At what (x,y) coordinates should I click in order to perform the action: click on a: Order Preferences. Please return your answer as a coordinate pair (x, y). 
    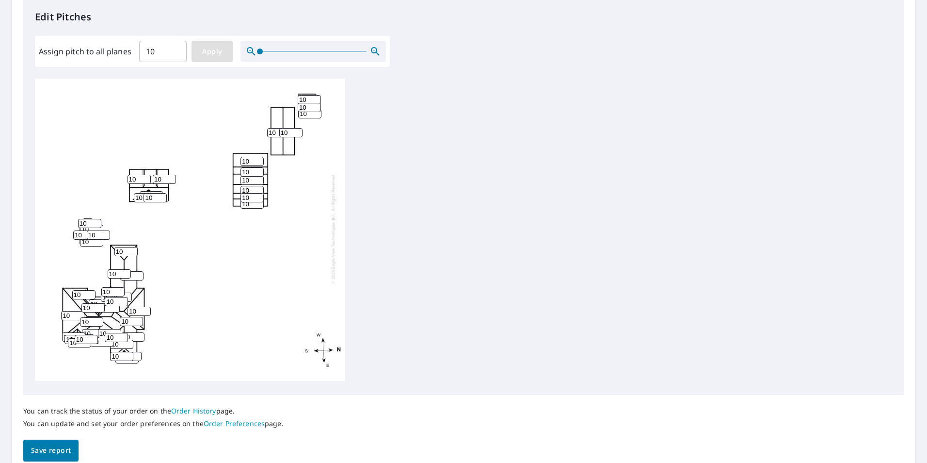
    Looking at the image, I should click on (234, 423).